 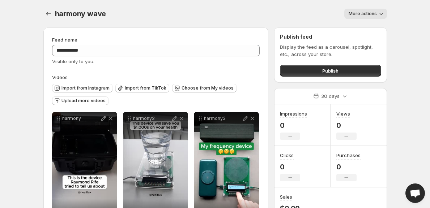 I want to click on button: Settings, so click(x=48, y=14).